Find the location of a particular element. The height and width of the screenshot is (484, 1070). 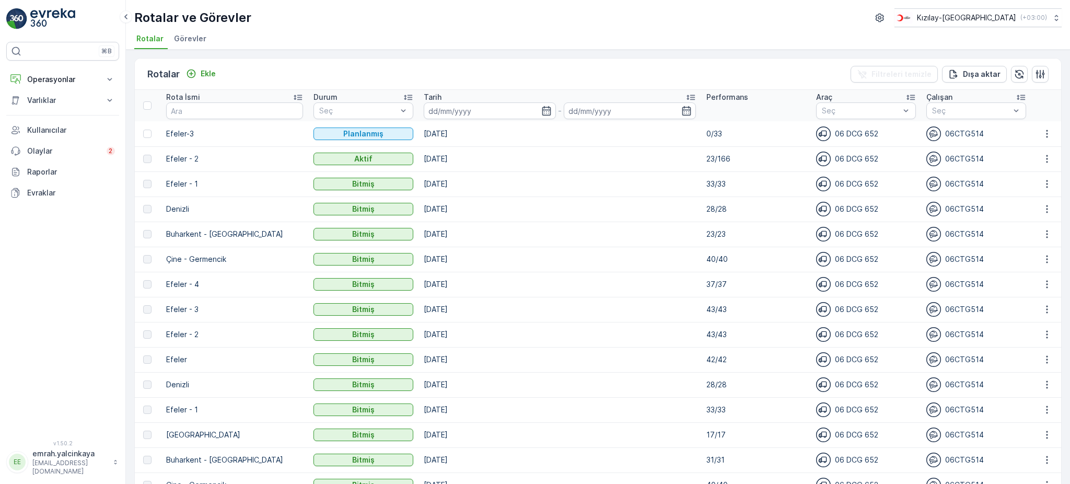

p: ( +03:00 ) is located at coordinates (1033, 18).